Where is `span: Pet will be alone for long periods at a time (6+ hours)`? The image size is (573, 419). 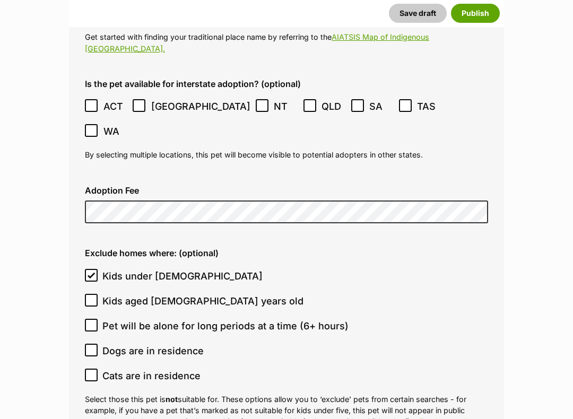
span: Pet will be alone for long periods at a time (6+ hours) is located at coordinates (226, 326).